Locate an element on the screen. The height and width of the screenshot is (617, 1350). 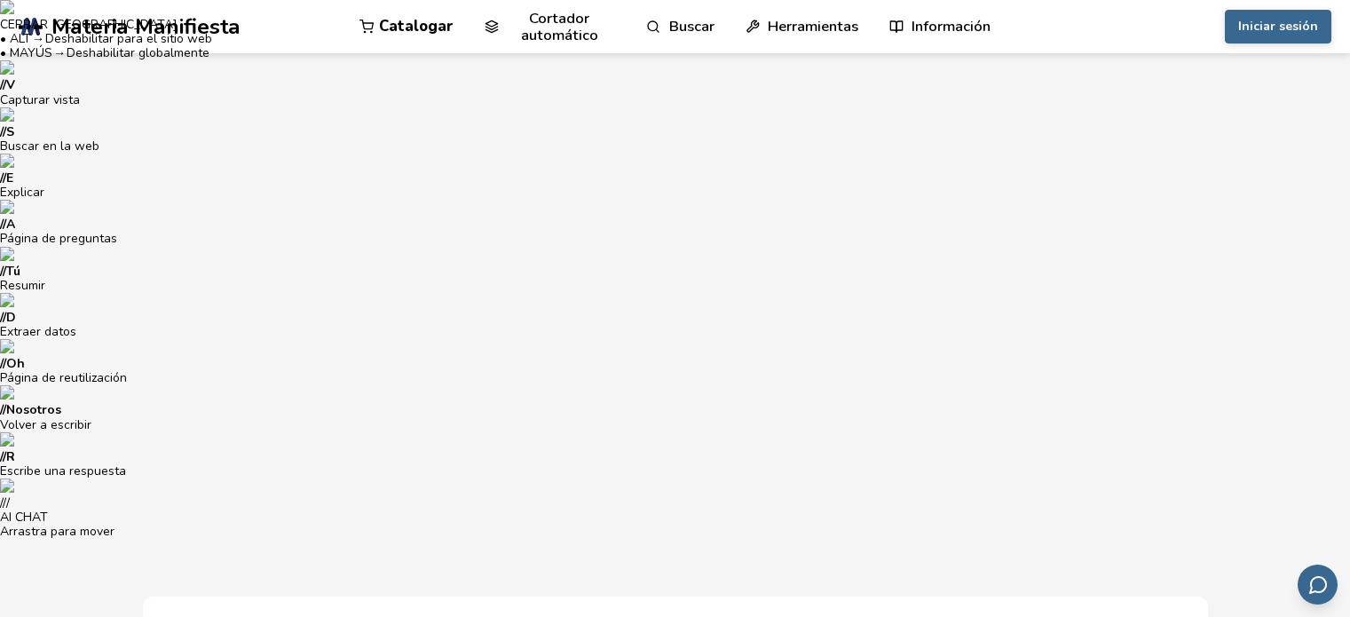
font: A is located at coordinates (11, 224).